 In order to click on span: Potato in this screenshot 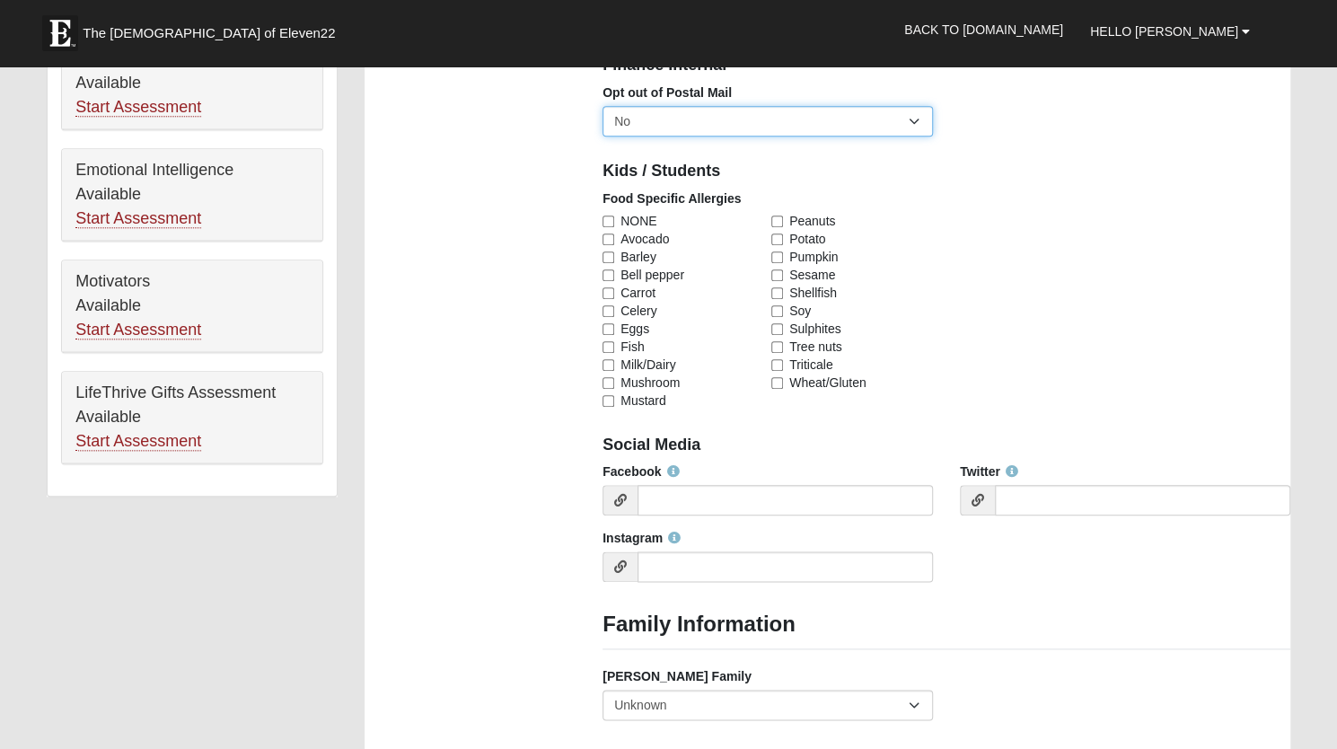, I will do `click(807, 239)`.